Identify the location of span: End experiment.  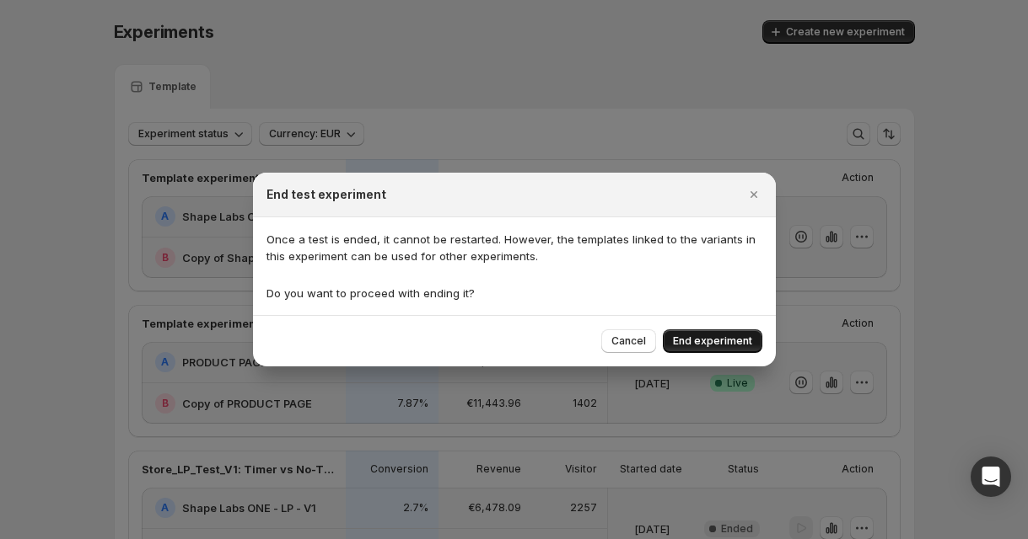
(712, 341).